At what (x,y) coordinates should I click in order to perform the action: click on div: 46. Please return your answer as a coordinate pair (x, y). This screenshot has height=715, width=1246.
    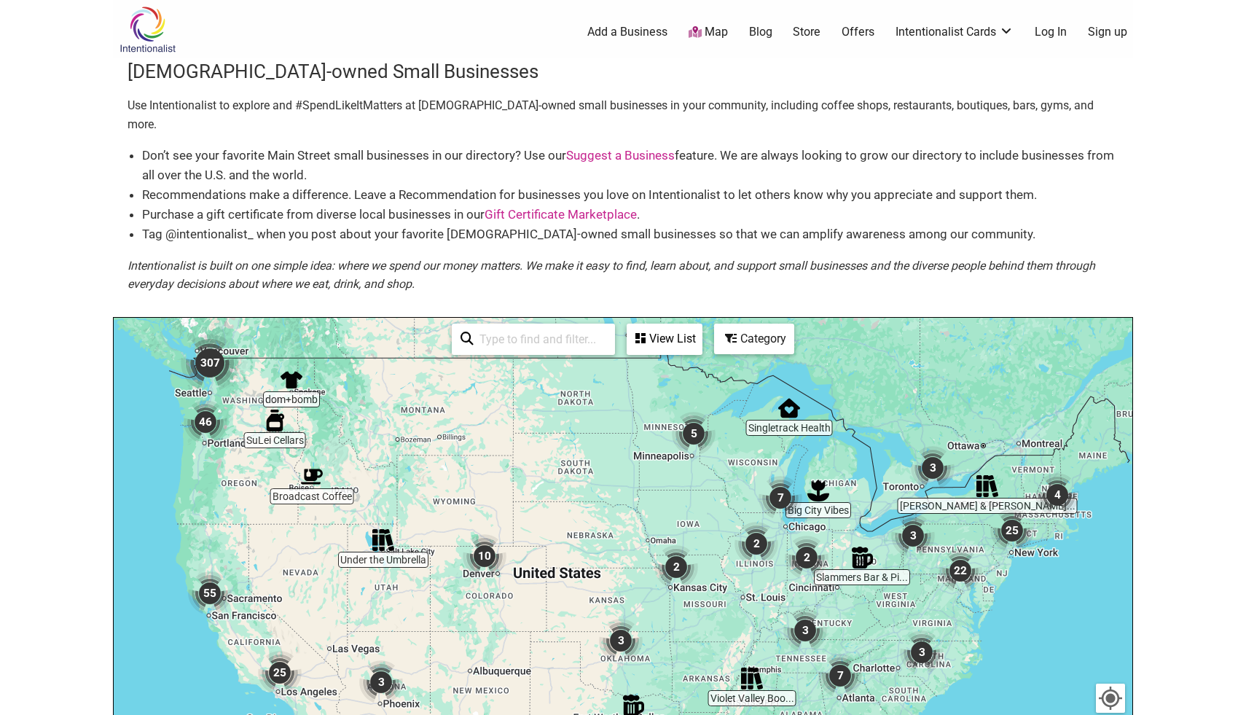
    Looking at the image, I should click on (206, 422).